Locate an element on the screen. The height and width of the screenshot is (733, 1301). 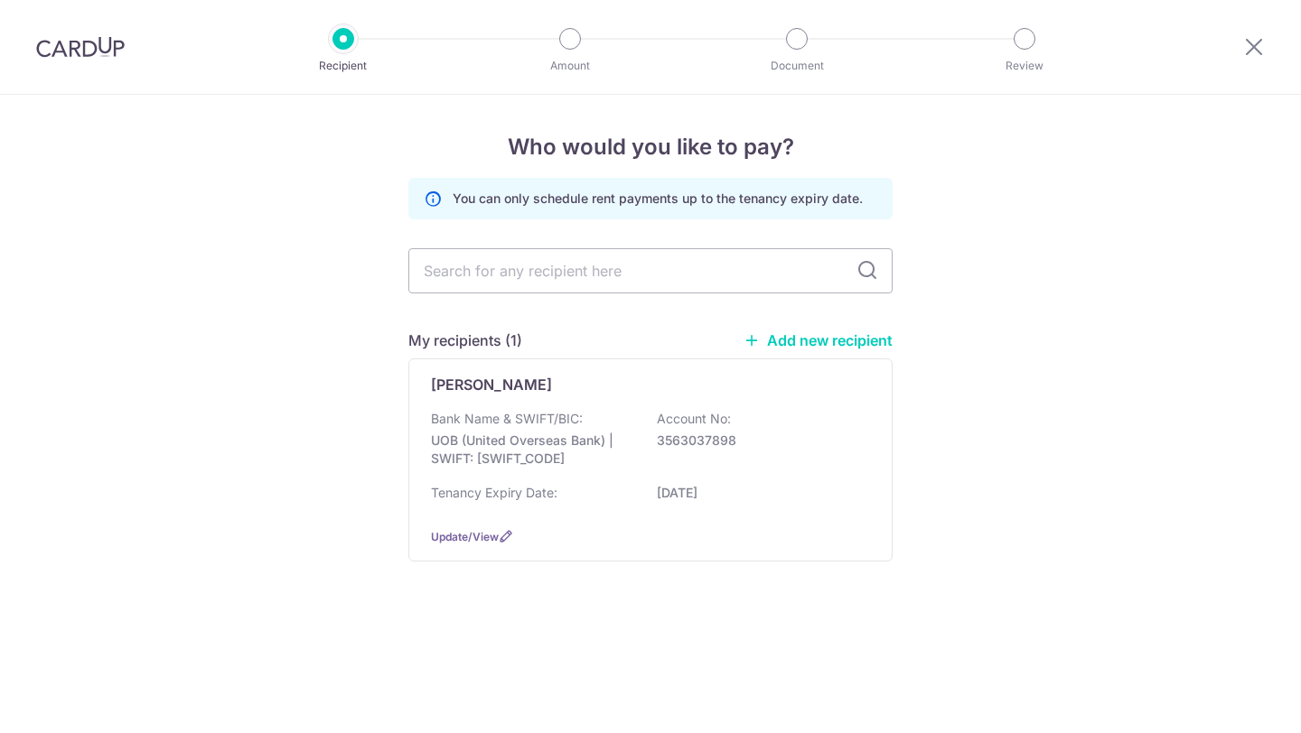
p: 3563037898 is located at coordinates (758, 441).